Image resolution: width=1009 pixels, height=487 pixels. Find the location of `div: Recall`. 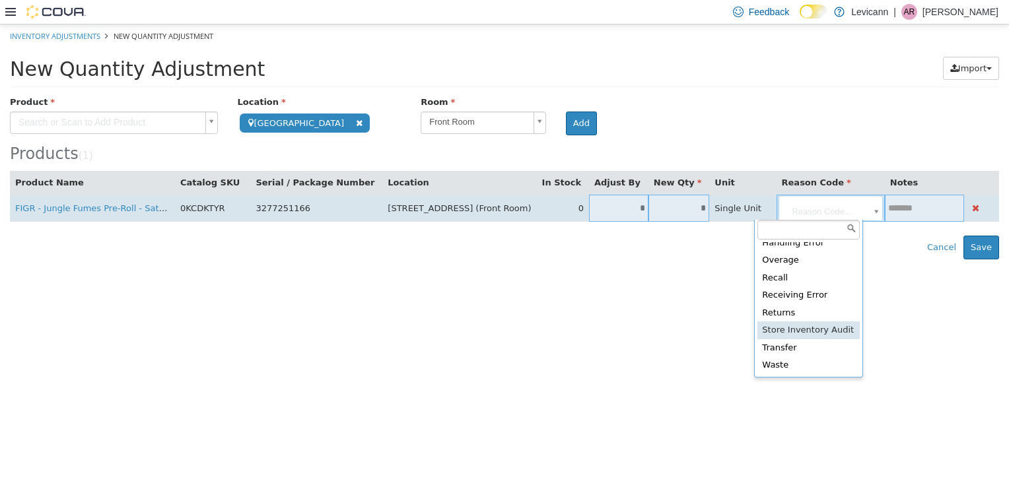

div: Recall is located at coordinates (808, 253).